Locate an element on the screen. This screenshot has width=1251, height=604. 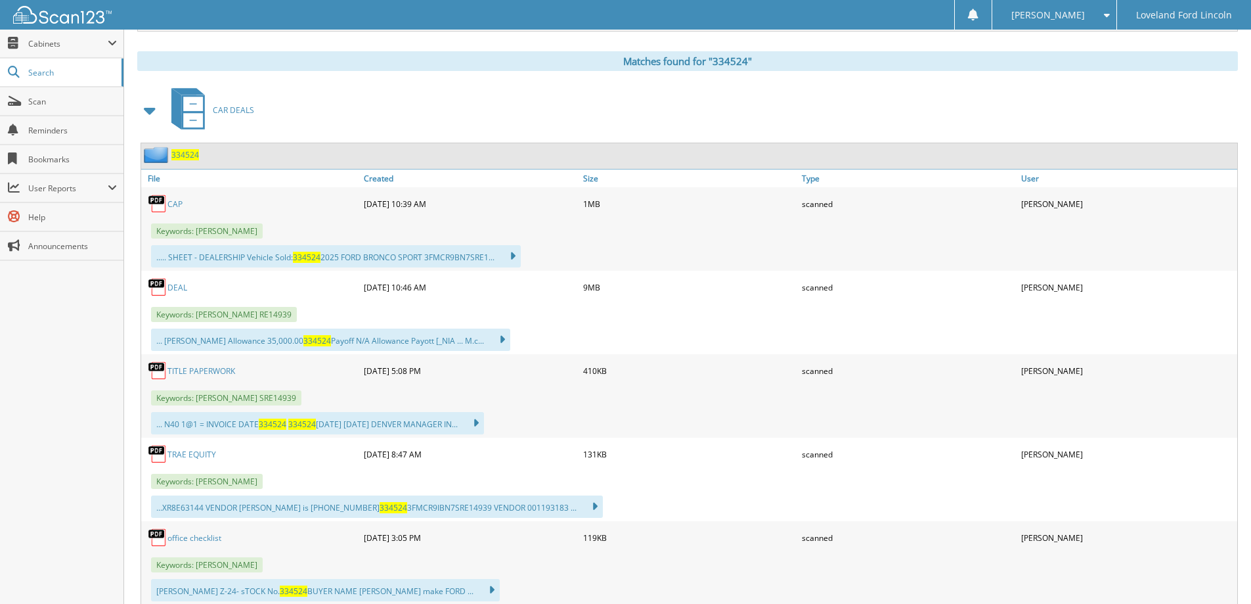
div: Chat Widget is located at coordinates (1218, 572).